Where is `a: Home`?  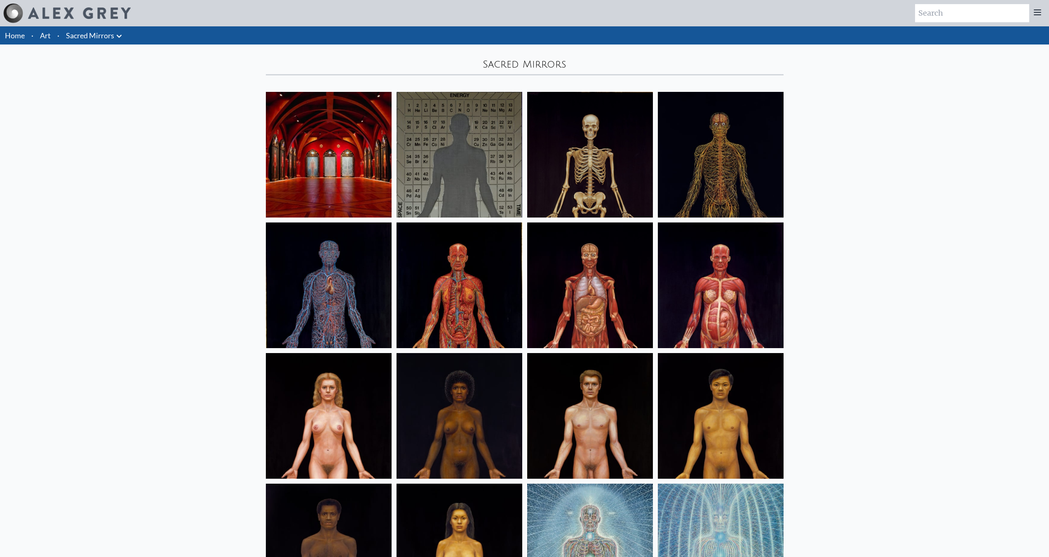
a: Home is located at coordinates (15, 35).